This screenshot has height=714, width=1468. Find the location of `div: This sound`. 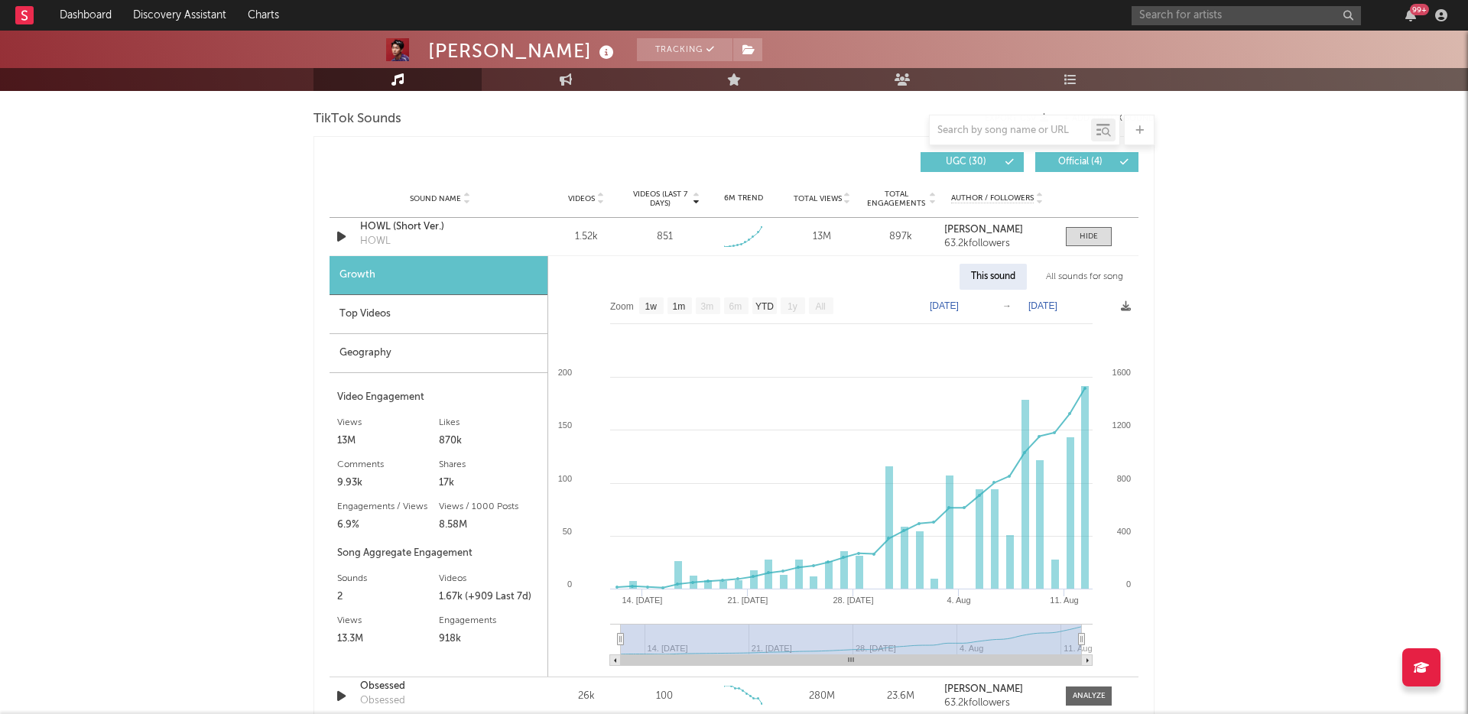

div: This sound is located at coordinates (993, 277).